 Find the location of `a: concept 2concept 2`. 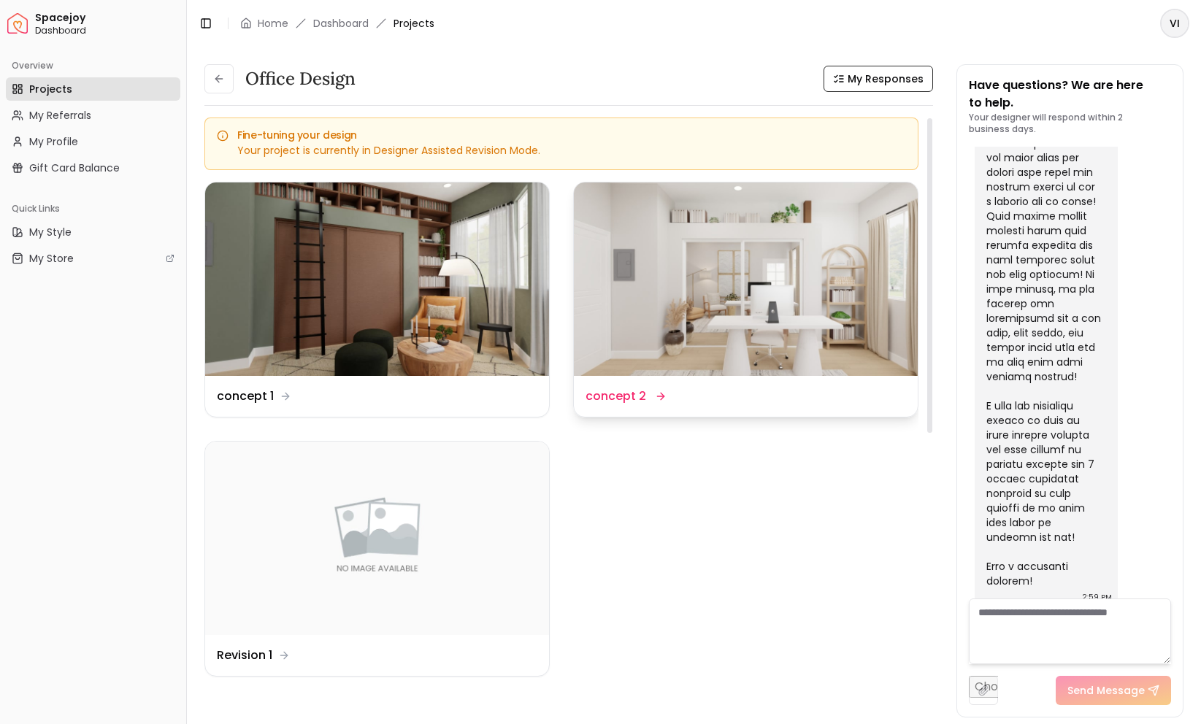

a: concept 2concept 2 is located at coordinates (746, 299).